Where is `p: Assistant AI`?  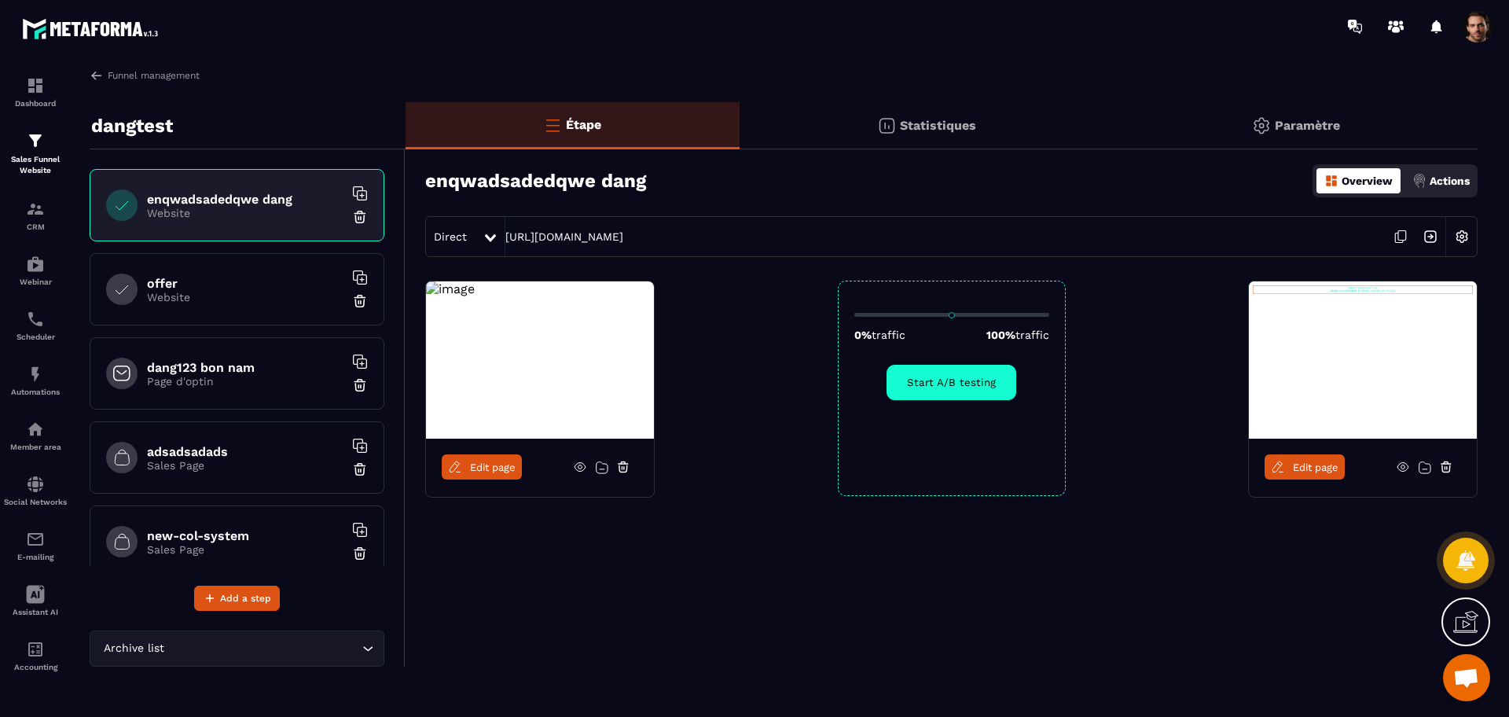
p: Assistant AI is located at coordinates (35, 611).